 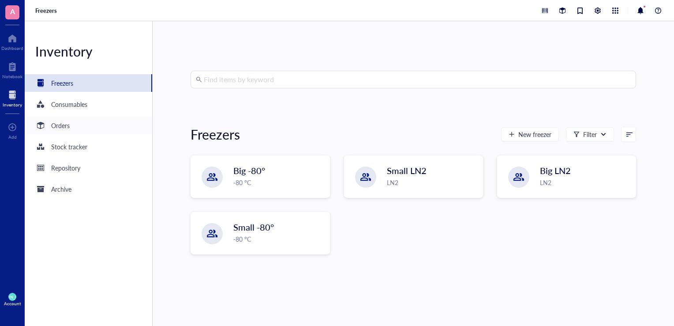 I want to click on div: Repository, so click(x=66, y=168).